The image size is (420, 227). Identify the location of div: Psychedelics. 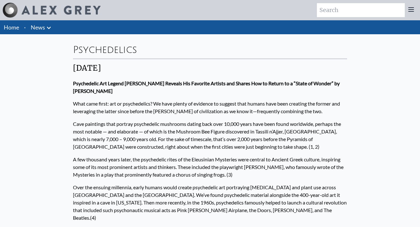
(210, 49).